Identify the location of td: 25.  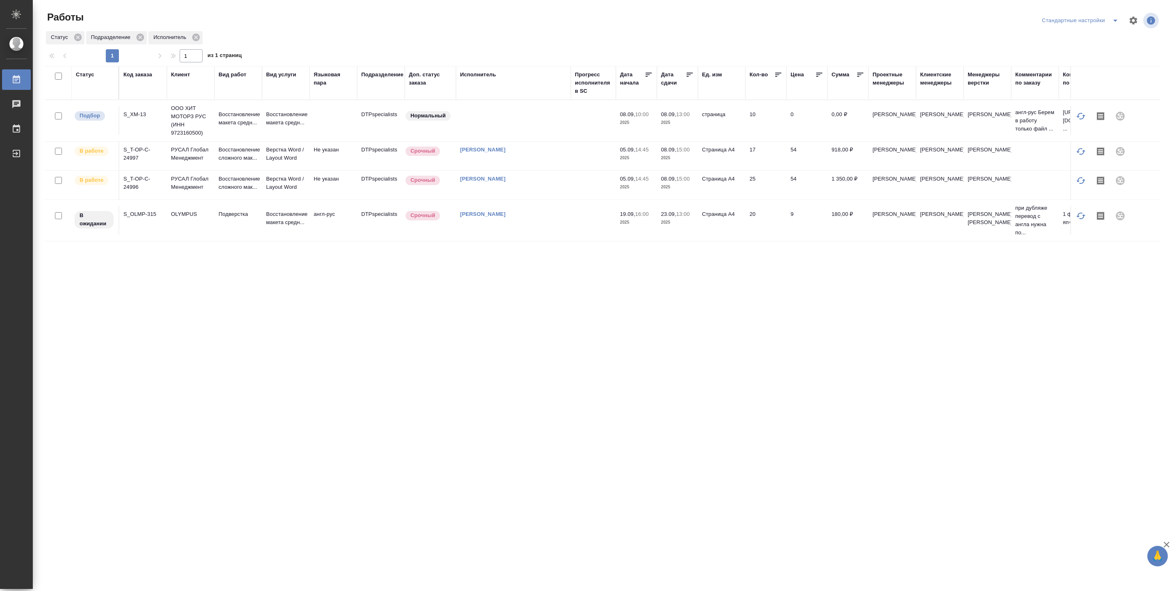
(766, 185).